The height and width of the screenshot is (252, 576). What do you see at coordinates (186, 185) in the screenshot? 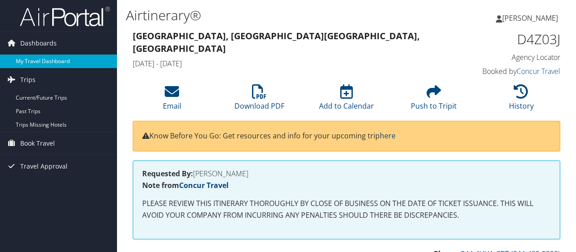
I see `strong: Note from` at bounding box center [186, 185].